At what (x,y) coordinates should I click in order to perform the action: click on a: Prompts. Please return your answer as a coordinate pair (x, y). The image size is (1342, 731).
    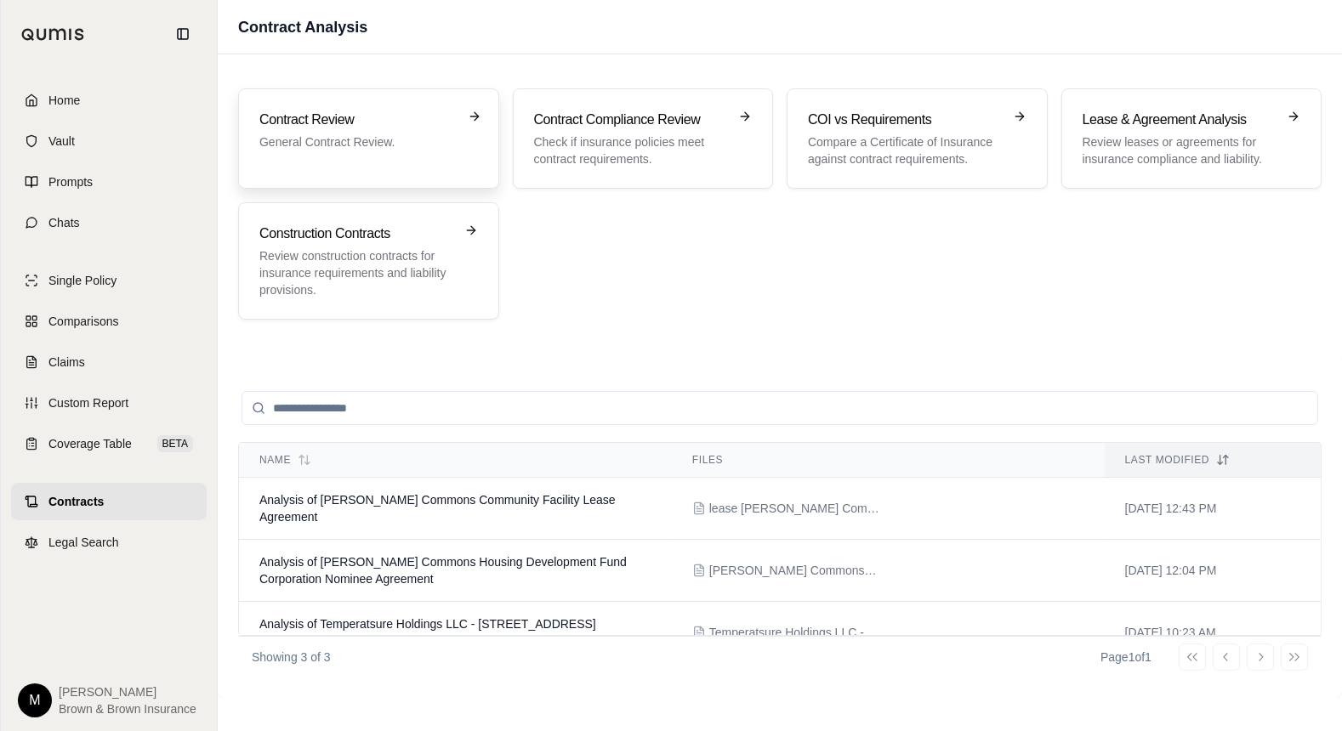
    Looking at the image, I should click on (109, 182).